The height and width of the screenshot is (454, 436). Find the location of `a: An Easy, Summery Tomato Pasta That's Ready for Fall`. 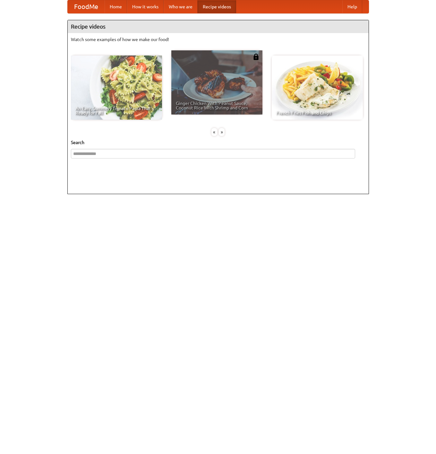

a: An Easy, Summery Tomato Pasta That's Ready for Fall is located at coordinates (116, 88).